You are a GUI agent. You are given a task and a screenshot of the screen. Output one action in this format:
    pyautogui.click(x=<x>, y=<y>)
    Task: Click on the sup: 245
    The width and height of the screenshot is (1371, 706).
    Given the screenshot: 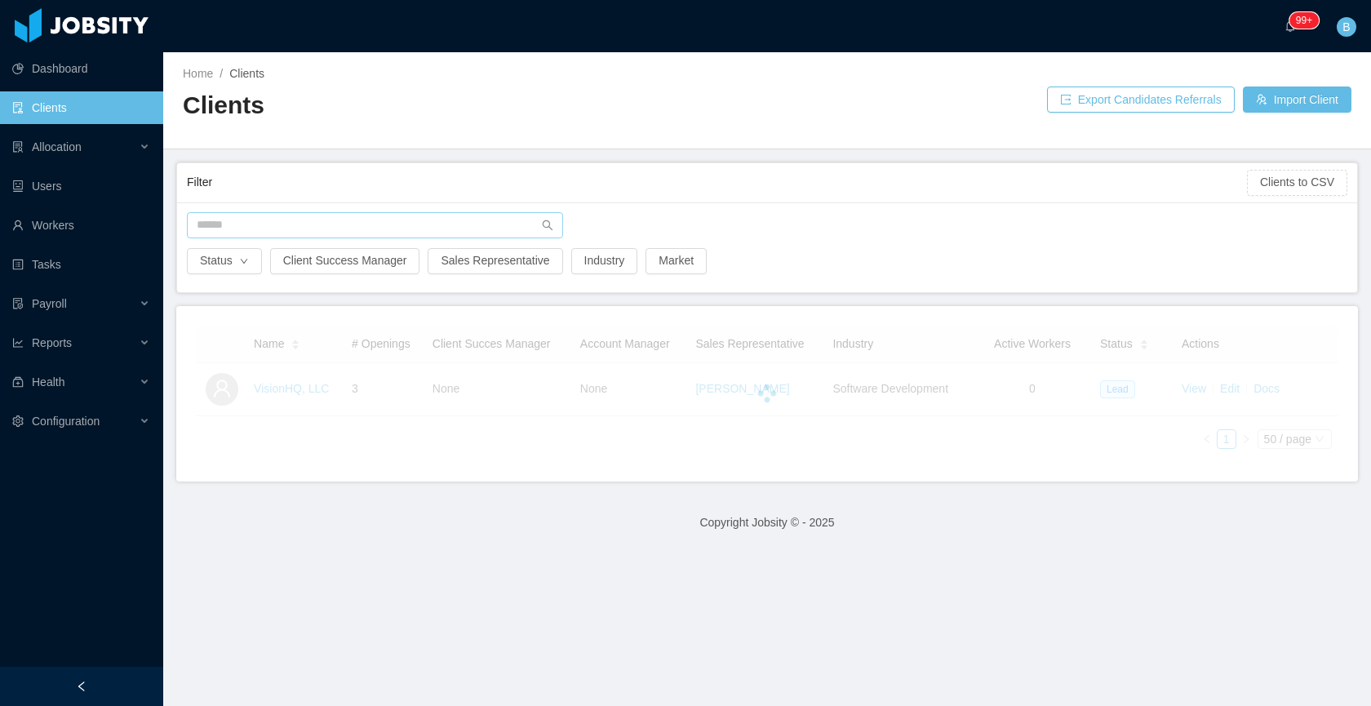 What is the action you would take?
    pyautogui.click(x=1304, y=20)
    